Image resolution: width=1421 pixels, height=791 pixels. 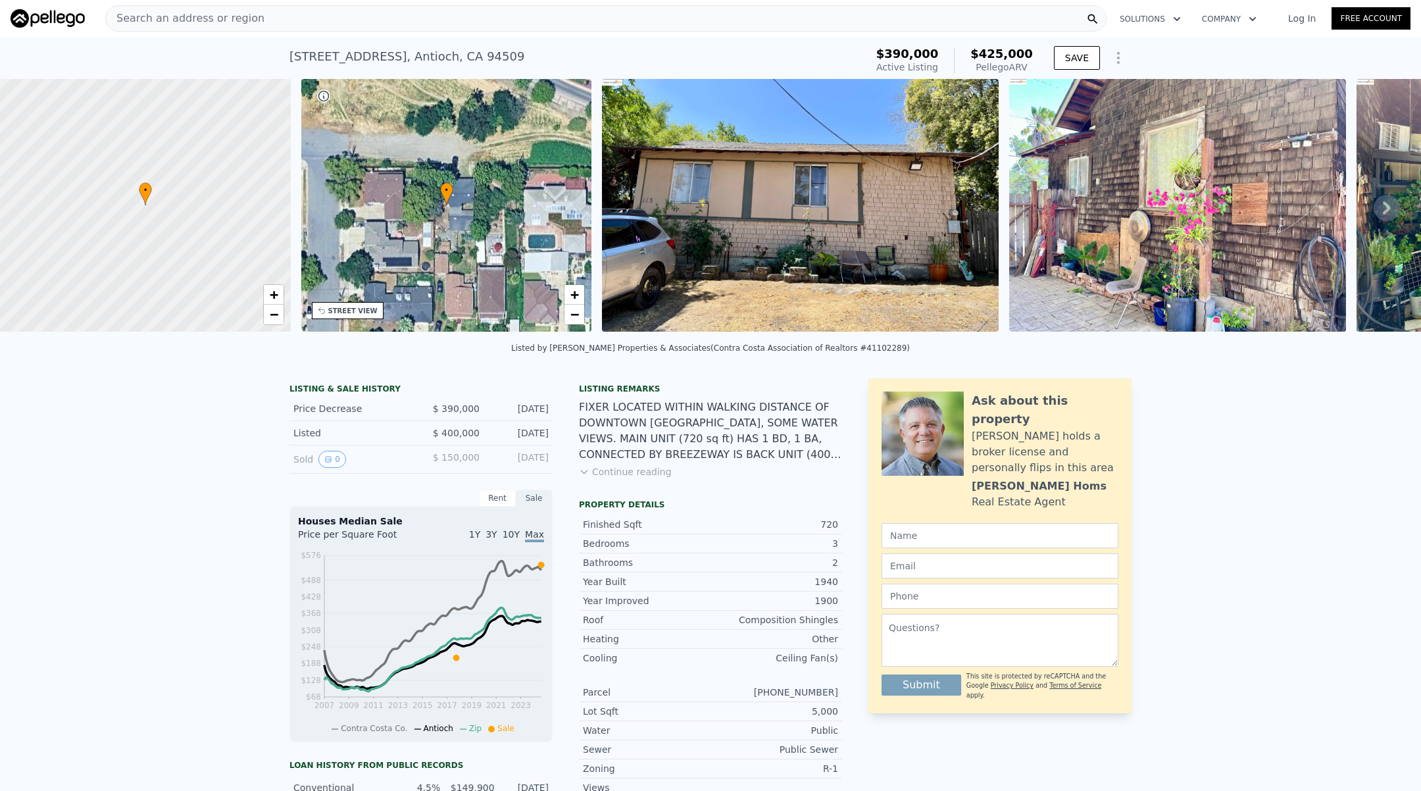 What do you see at coordinates (1075, 685) in the screenshot?
I see `a: Terms of Service` at bounding box center [1075, 685].